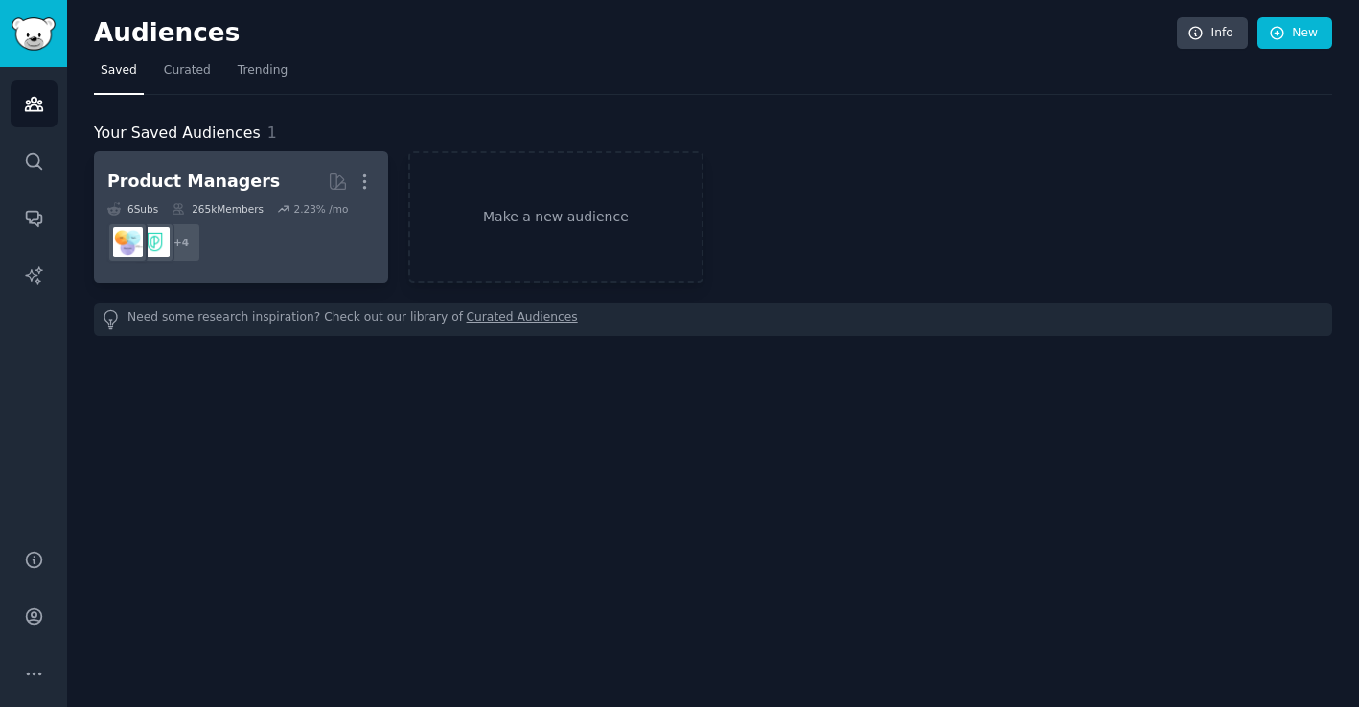 The width and height of the screenshot is (1359, 707). Describe the element at coordinates (119, 75) in the screenshot. I see `a: Saved` at that location.